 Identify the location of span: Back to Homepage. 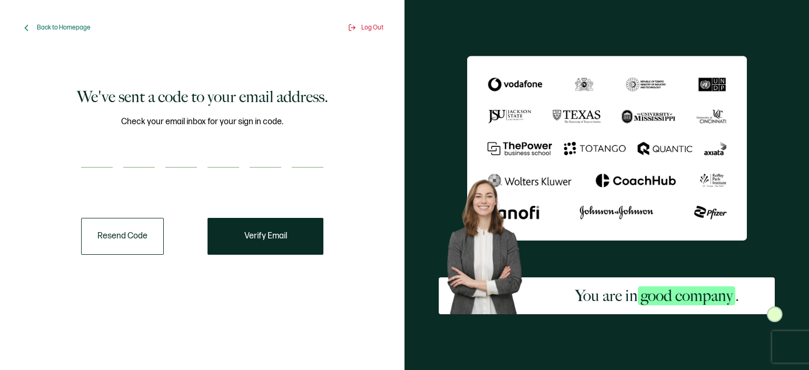
(64, 27).